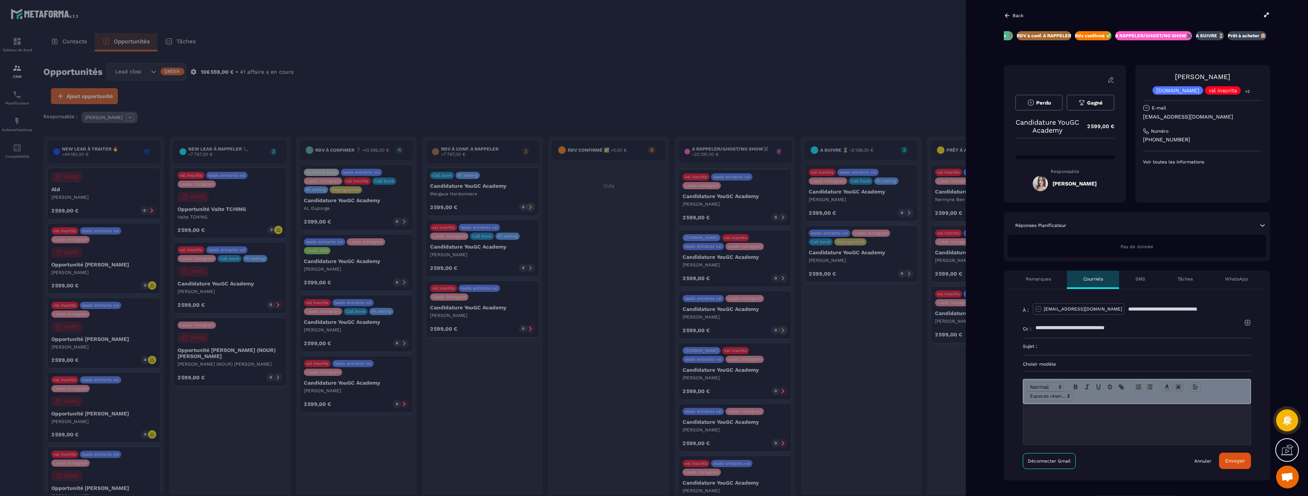  Describe the element at coordinates (1287, 477) in the screenshot. I see `a: Ouvrir le chat` at that location.